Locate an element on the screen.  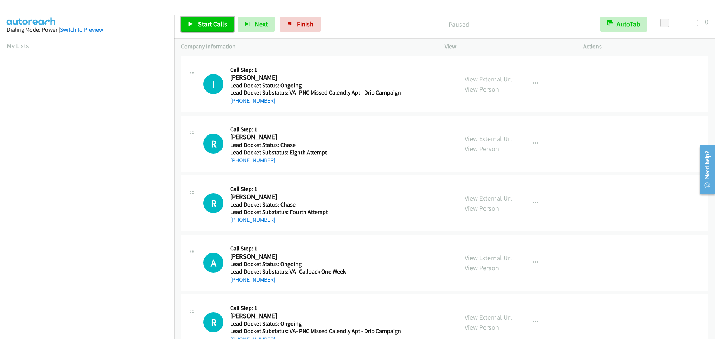
h5: Lead Docket Substatus: Fourth Attempt is located at coordinates (314, 212).